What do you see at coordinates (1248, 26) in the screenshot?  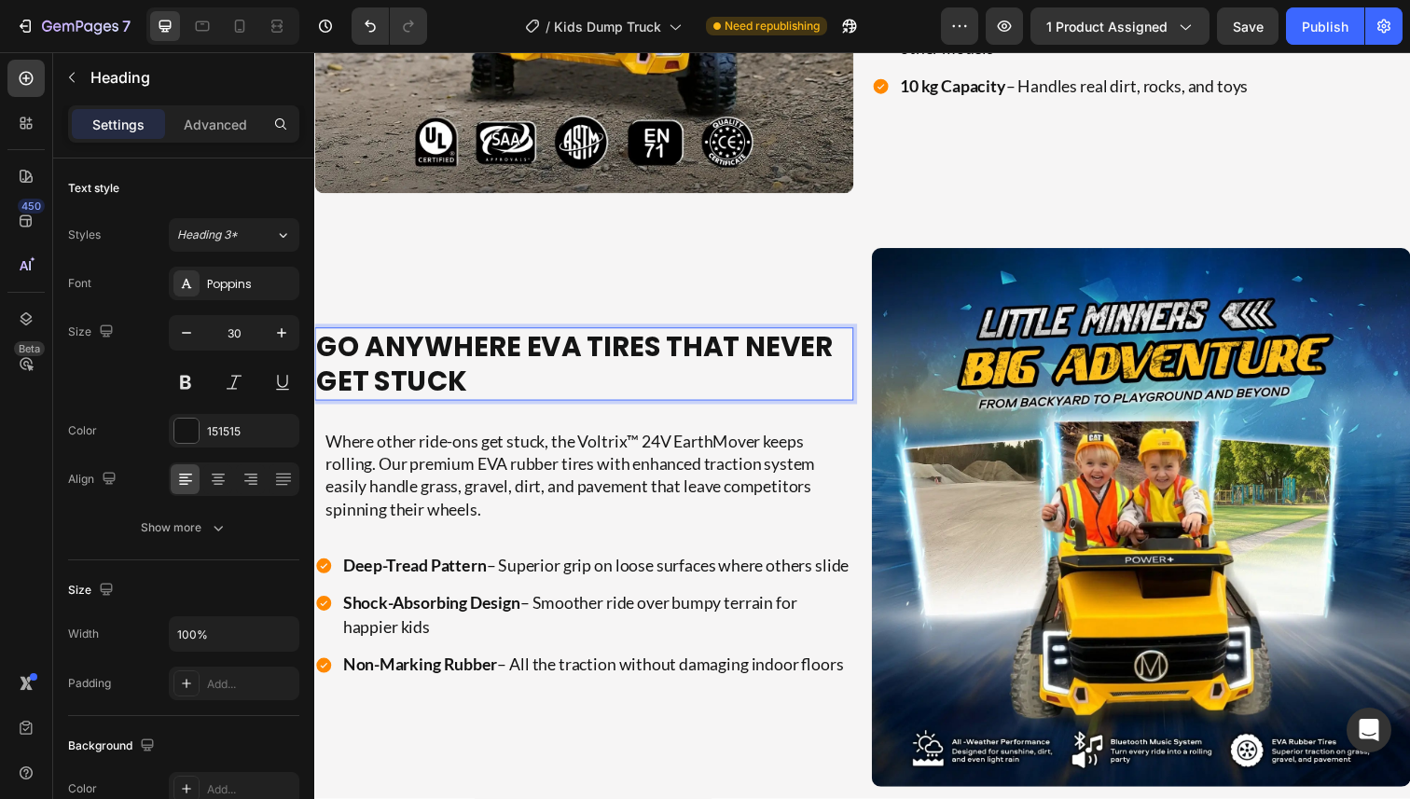 I see `button: Save` at bounding box center [1248, 26].